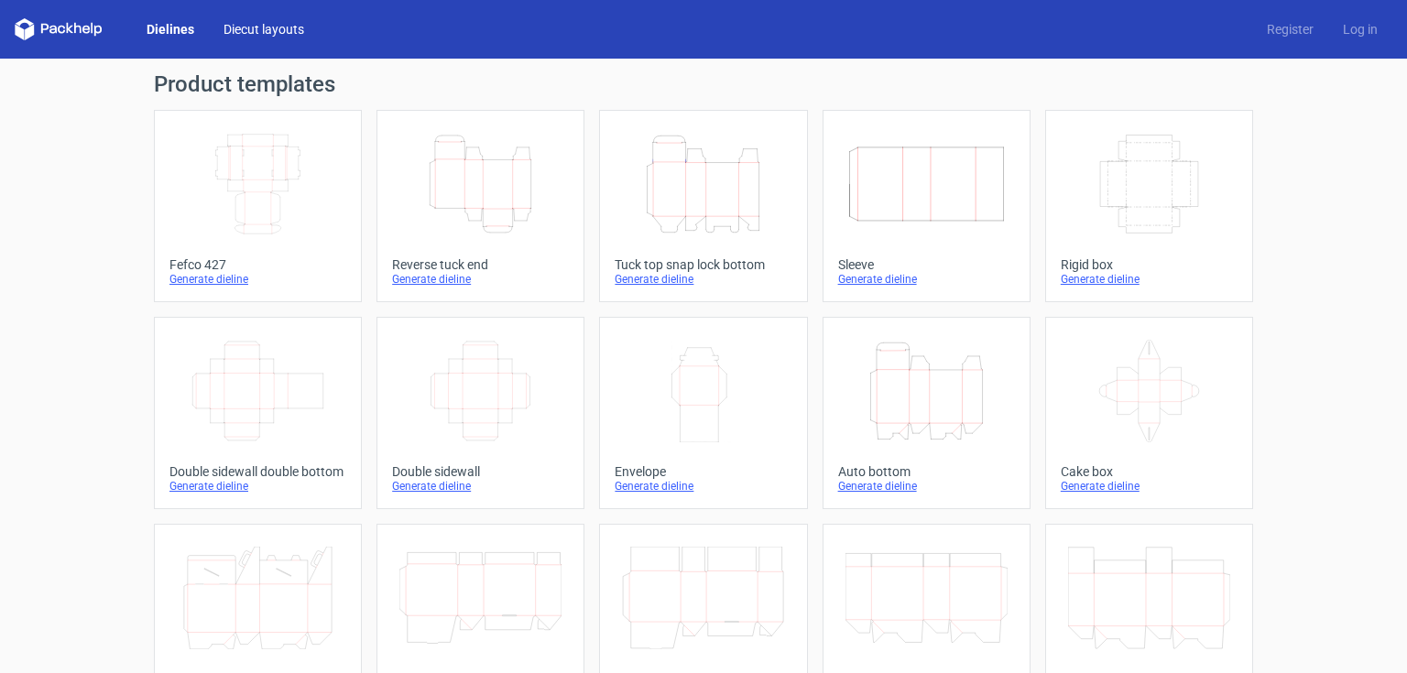 The width and height of the screenshot is (1407, 673). What do you see at coordinates (1148, 265) in the screenshot?
I see `div: Rigid box` at bounding box center [1148, 265].